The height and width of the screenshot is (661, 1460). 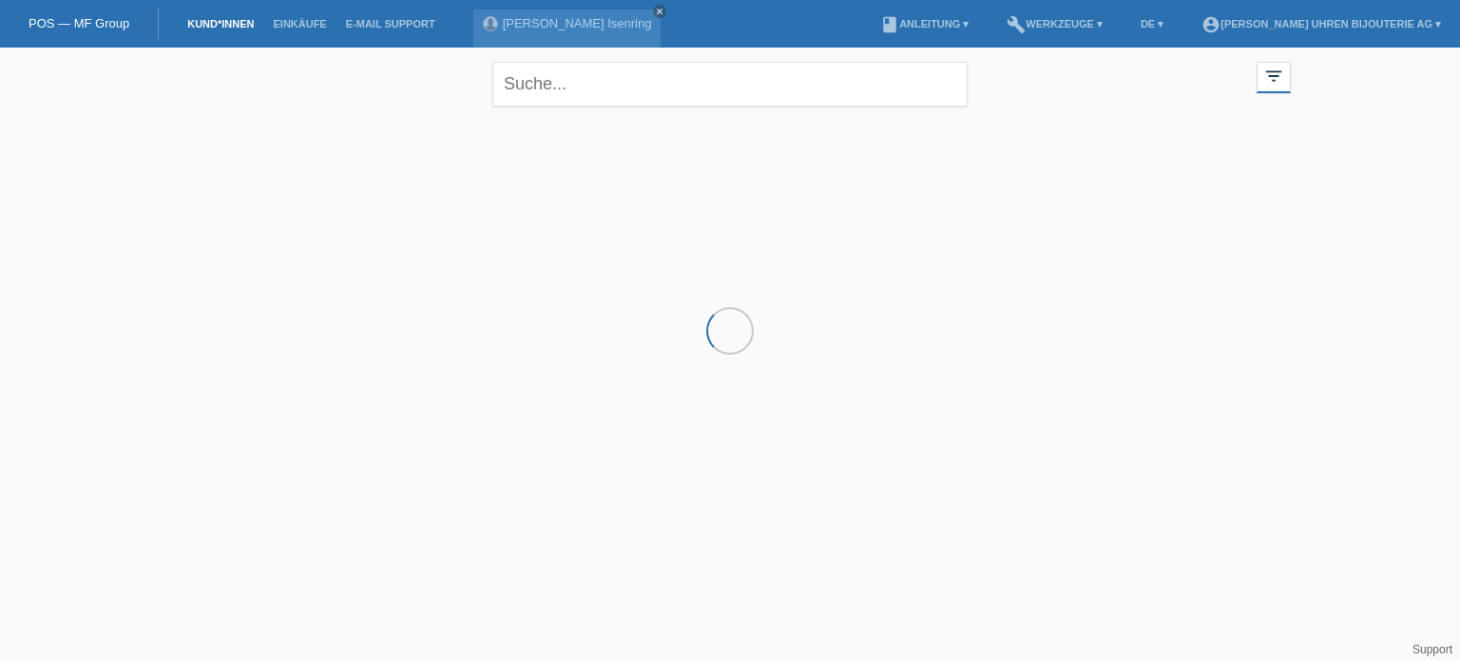 What do you see at coordinates (391, 24) in the screenshot?
I see `a: E-Mail Support` at bounding box center [391, 24].